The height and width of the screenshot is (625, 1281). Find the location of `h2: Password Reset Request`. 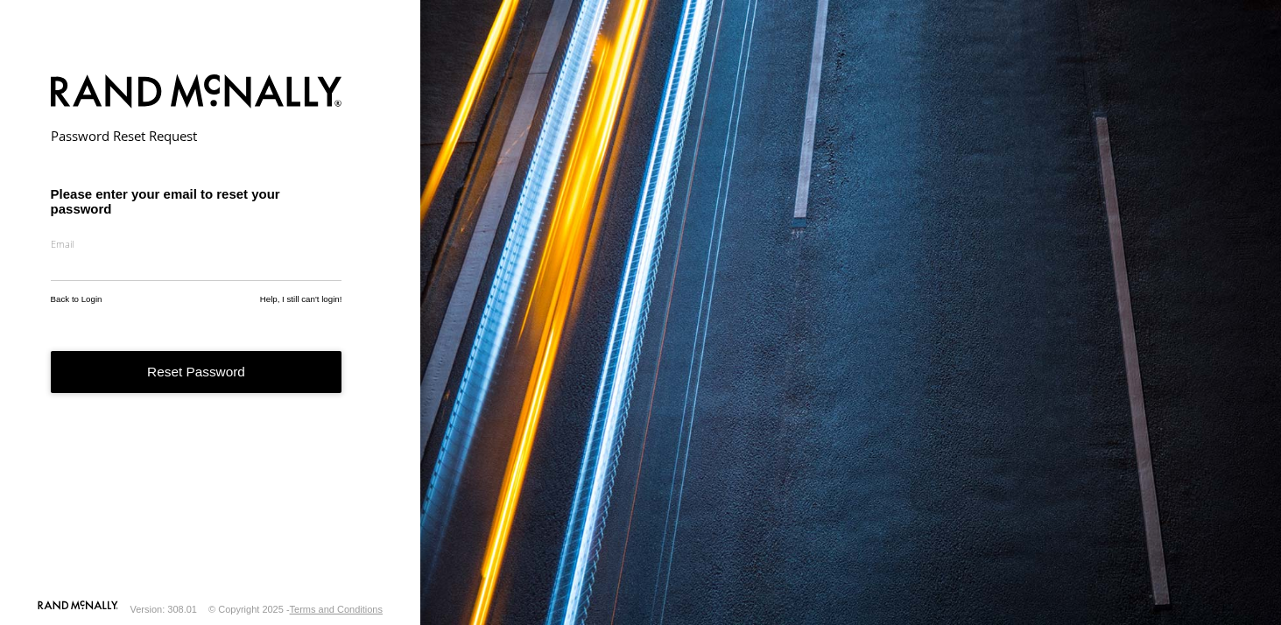

h2: Password Reset Request is located at coordinates (196, 136).